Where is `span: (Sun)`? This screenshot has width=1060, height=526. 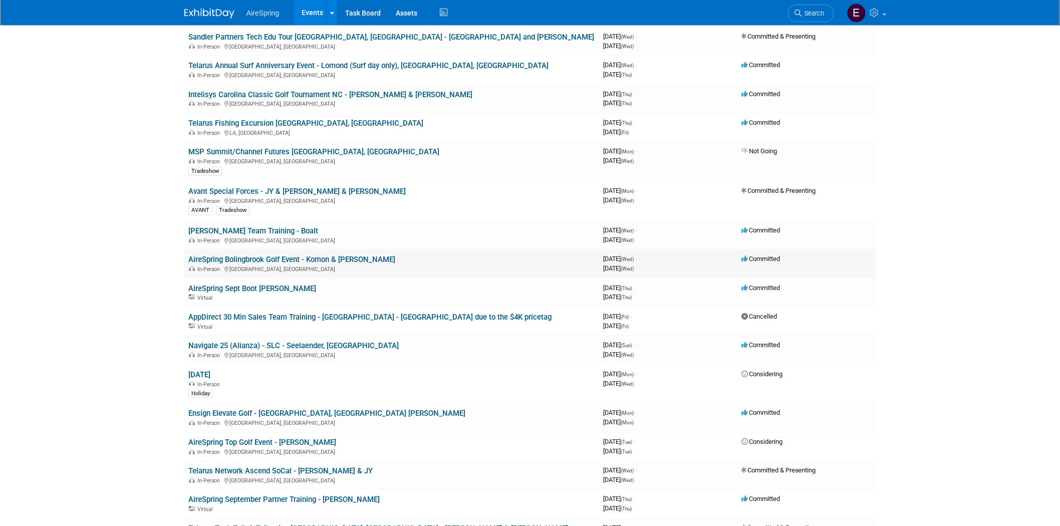 span: (Sun) is located at coordinates (626, 345).